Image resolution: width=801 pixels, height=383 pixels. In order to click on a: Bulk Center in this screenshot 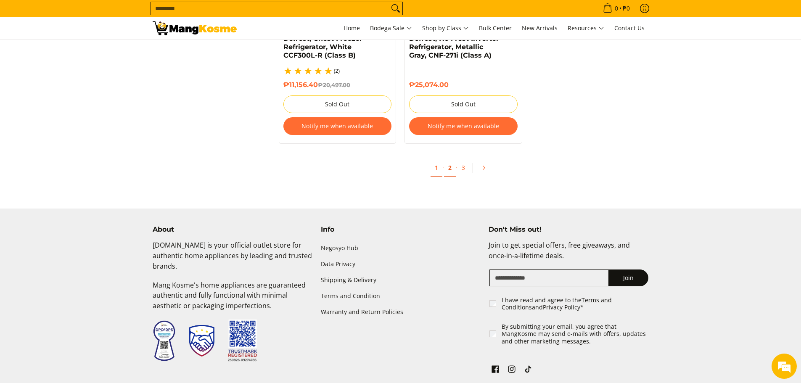, I will do `click(495, 28)`.